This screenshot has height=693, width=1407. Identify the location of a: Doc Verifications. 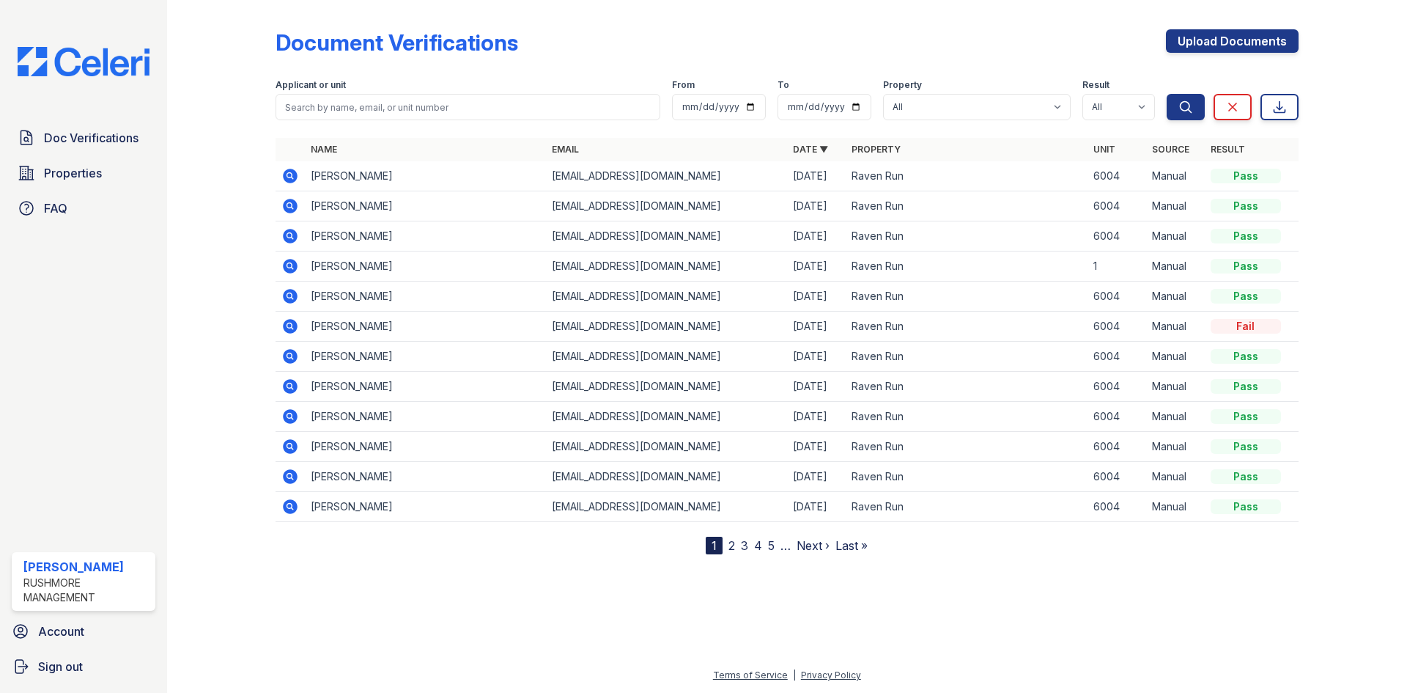
(84, 138).